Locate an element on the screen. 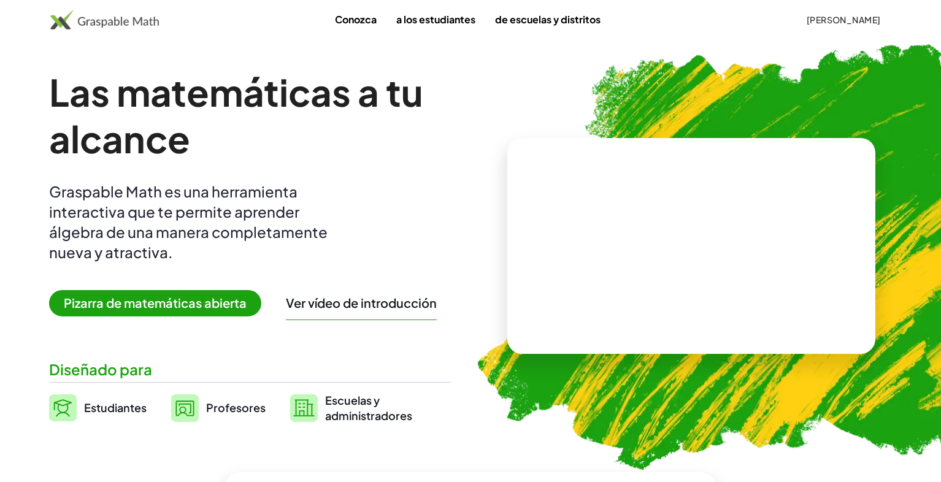 The height and width of the screenshot is (482, 941). font: a los estudiantes is located at coordinates (435, 19).